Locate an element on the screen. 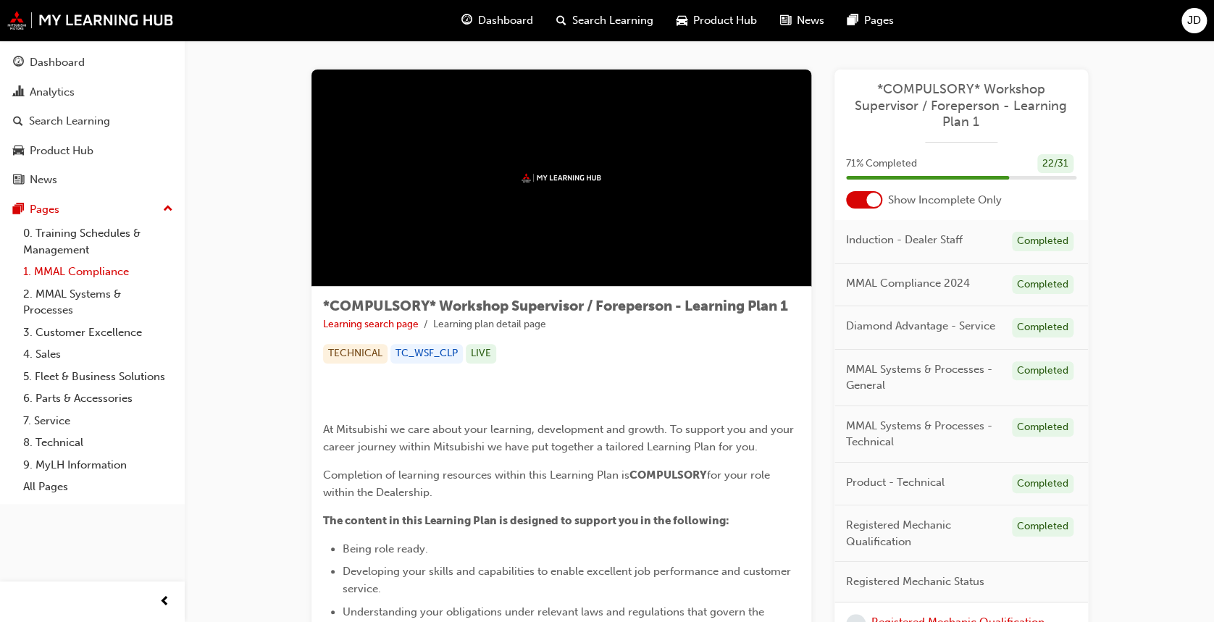 This screenshot has height=622, width=1214. span: Developing your skills and capabilities to enable excellent job performance and customer service. is located at coordinates (568, 580).